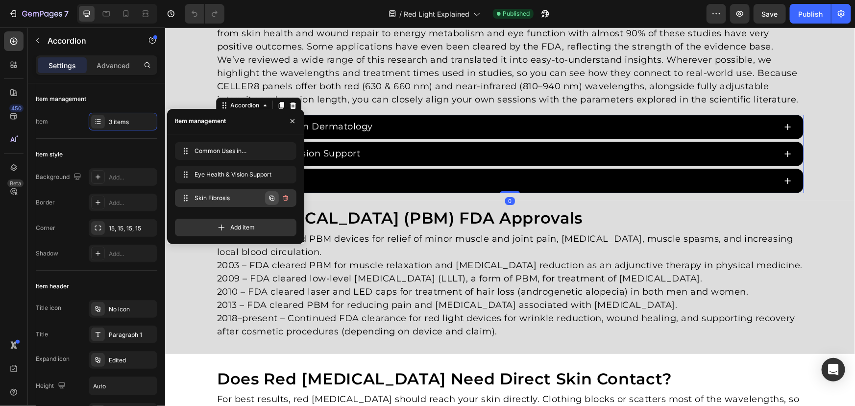  What do you see at coordinates (770, 14) in the screenshot?
I see `button: Save` at bounding box center [770, 14].